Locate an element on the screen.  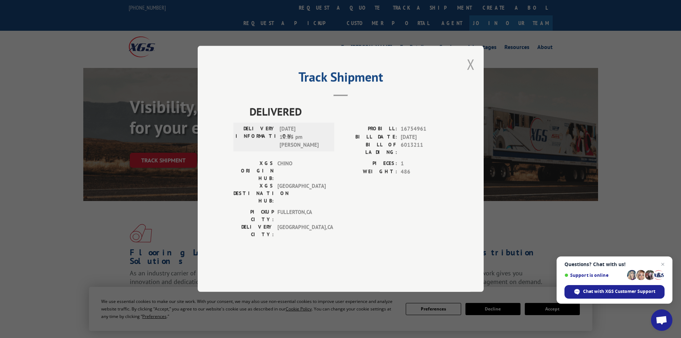
span: 6013211 is located at coordinates (424, 149).